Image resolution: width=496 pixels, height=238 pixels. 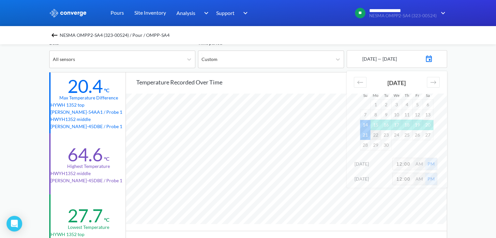 What do you see at coordinates (397, 129) in the screenshot?
I see `div: Calendar` at bounding box center [397, 129].